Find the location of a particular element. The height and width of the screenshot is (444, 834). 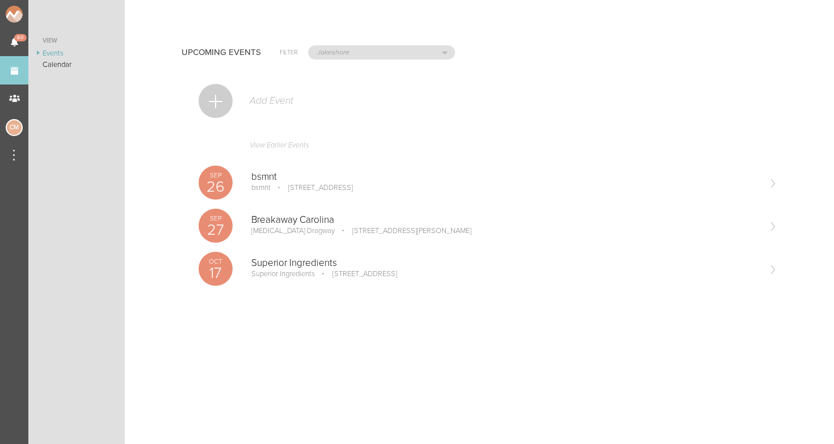

h4: Upcoming Events is located at coordinates (221, 52).